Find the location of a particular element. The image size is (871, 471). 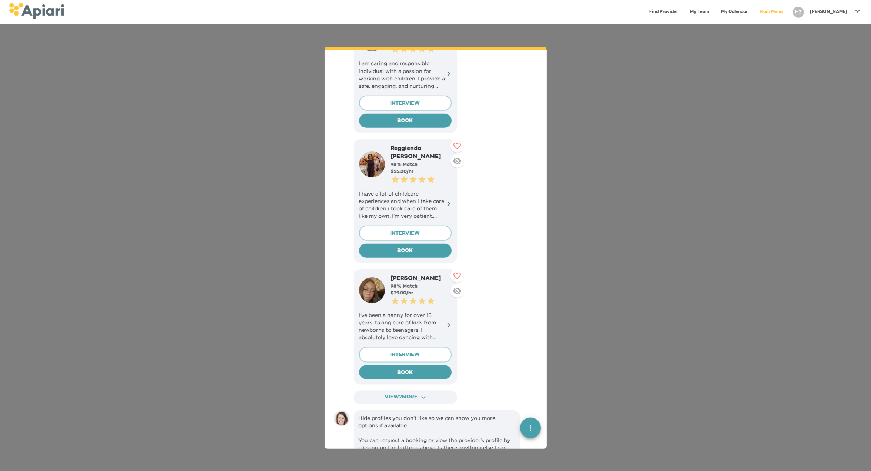

img: user-photo-123-1752784367364.jpeg is located at coordinates (372, 290).